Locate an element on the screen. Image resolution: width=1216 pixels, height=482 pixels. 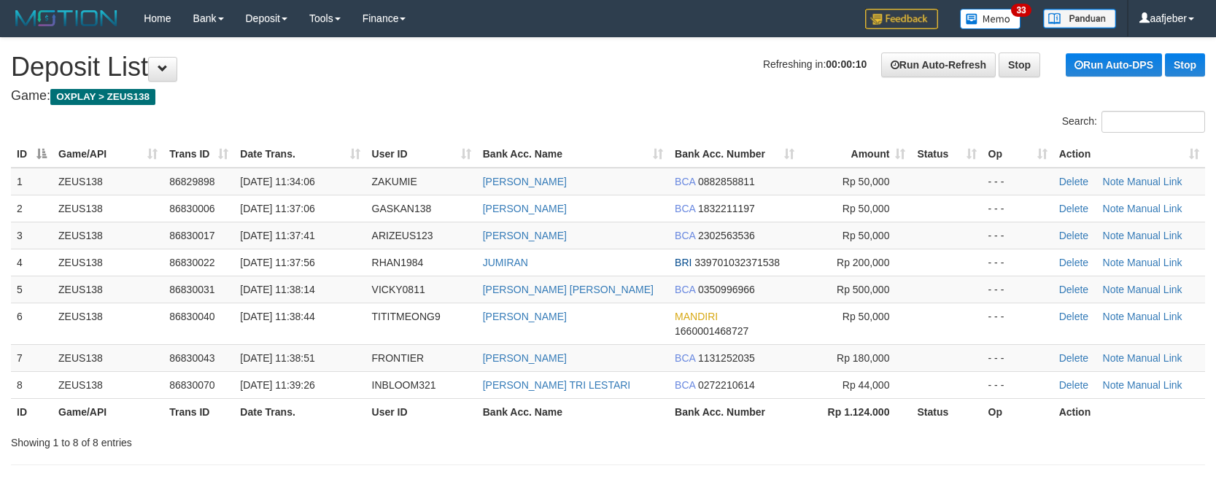
span: Copy 1131252035 to clipboard is located at coordinates (726, 358).